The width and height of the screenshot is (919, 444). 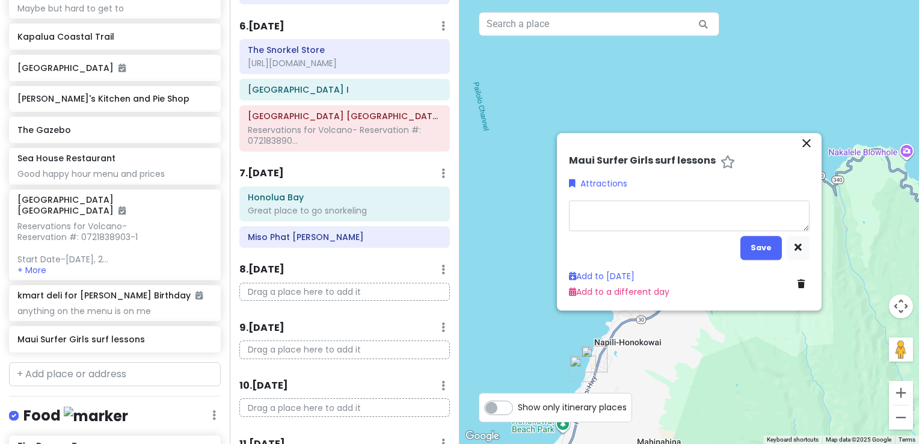 I want to click on button: Drag Pegman onto the map to open Street View, so click(x=901, y=350).